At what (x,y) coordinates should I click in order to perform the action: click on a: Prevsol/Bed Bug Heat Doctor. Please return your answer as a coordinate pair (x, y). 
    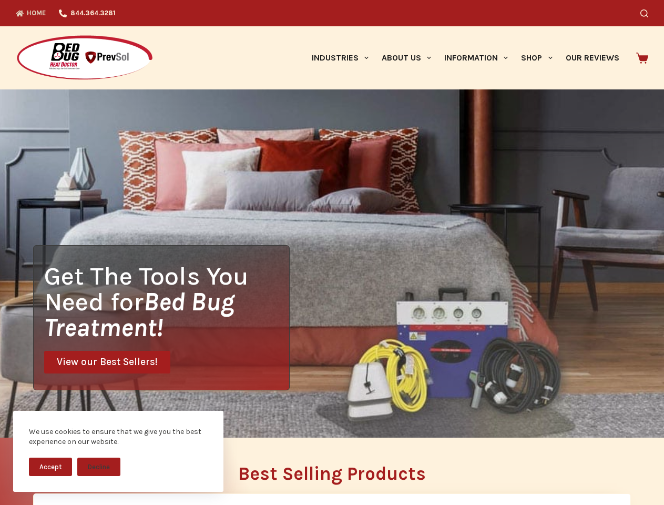
    Looking at the image, I should click on (85, 58).